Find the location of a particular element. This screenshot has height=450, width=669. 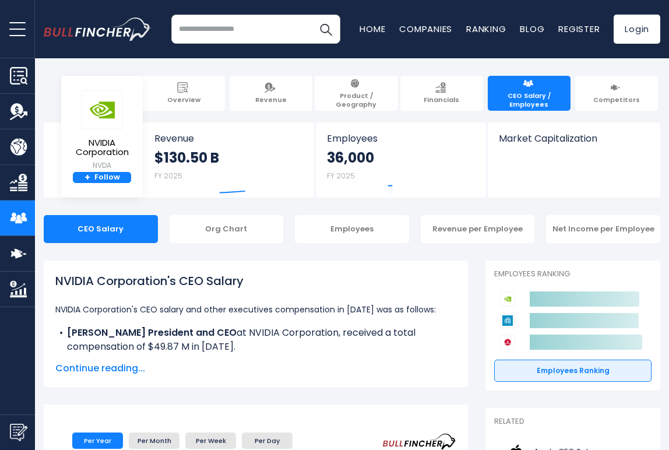

strong: $130.50 B is located at coordinates (186, 157).